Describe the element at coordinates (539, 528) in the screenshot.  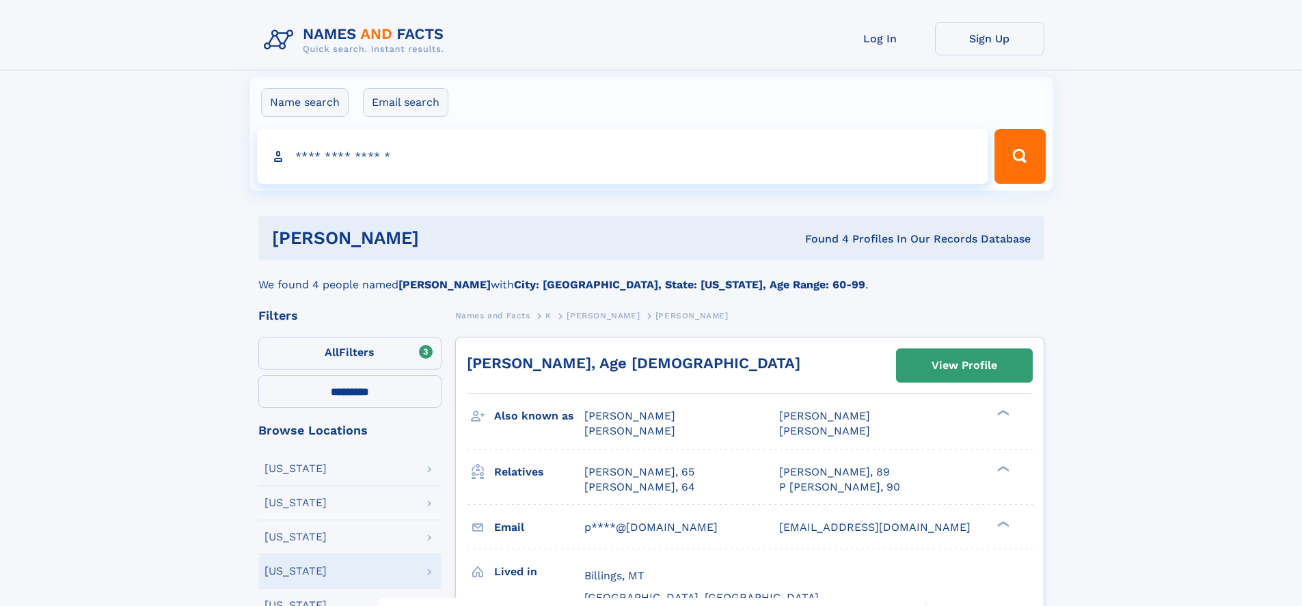
I see `h3: Email` at that location.